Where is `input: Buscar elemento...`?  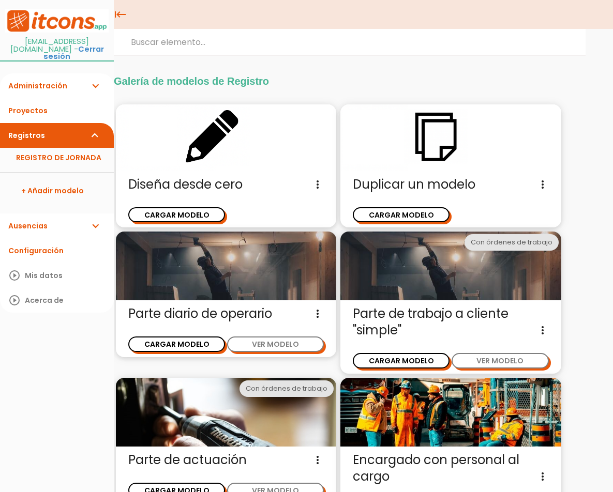
input: Buscar elemento... is located at coordinates (349, 42).